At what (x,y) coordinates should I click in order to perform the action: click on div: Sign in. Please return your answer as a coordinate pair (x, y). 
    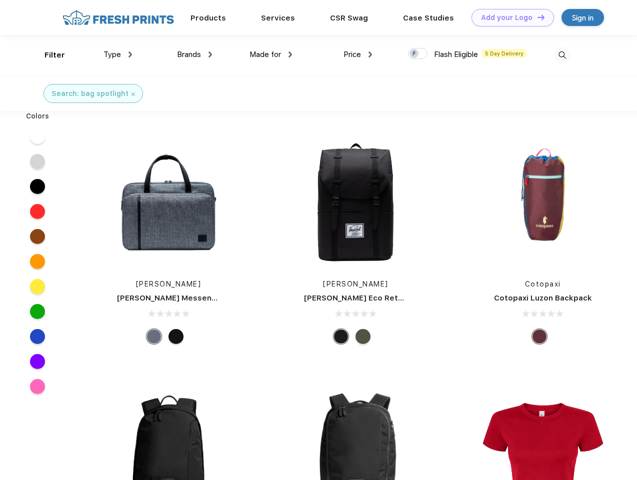
    Looking at the image, I should click on (582, 17).